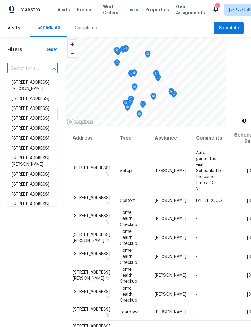 The height and width of the screenshot is (327, 251). What do you see at coordinates (170, 138) in the screenshot?
I see `th: Assignee` at bounding box center [170, 138].